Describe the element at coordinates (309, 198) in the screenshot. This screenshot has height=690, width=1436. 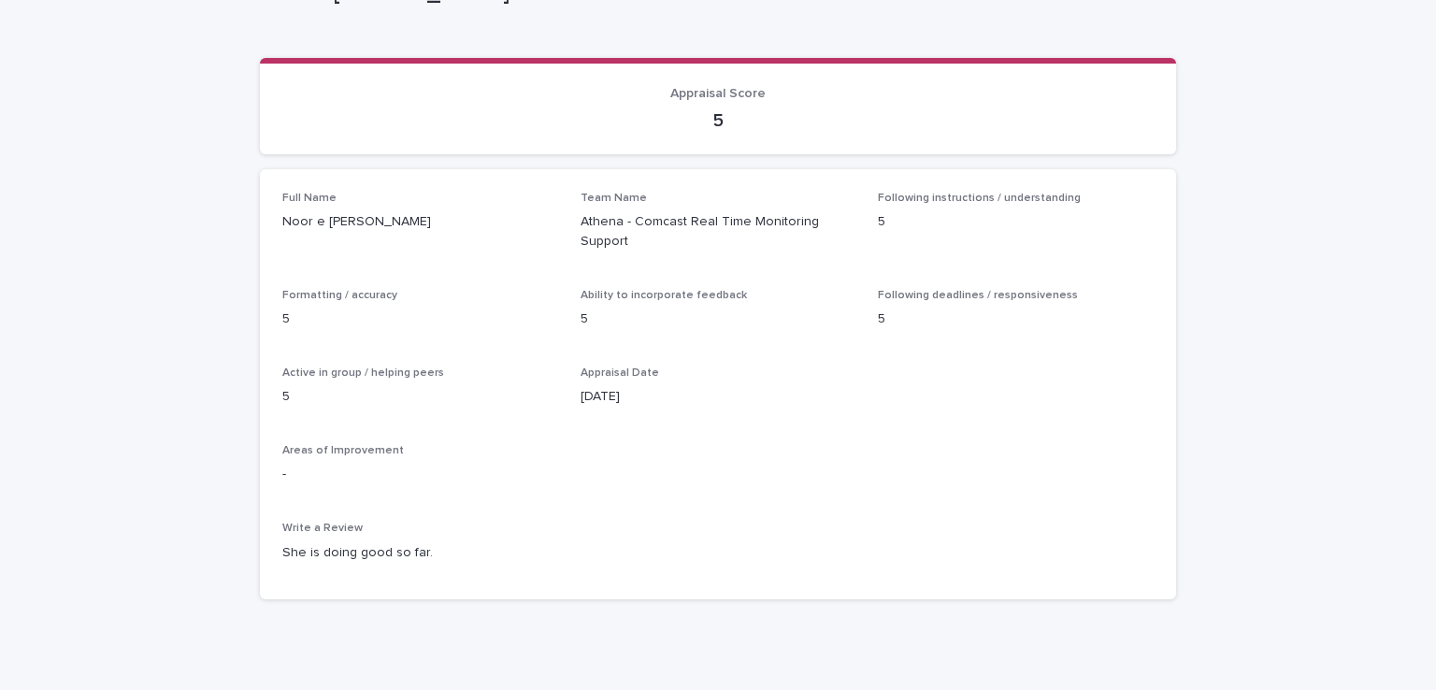
I see `span: Full Name` at that location.